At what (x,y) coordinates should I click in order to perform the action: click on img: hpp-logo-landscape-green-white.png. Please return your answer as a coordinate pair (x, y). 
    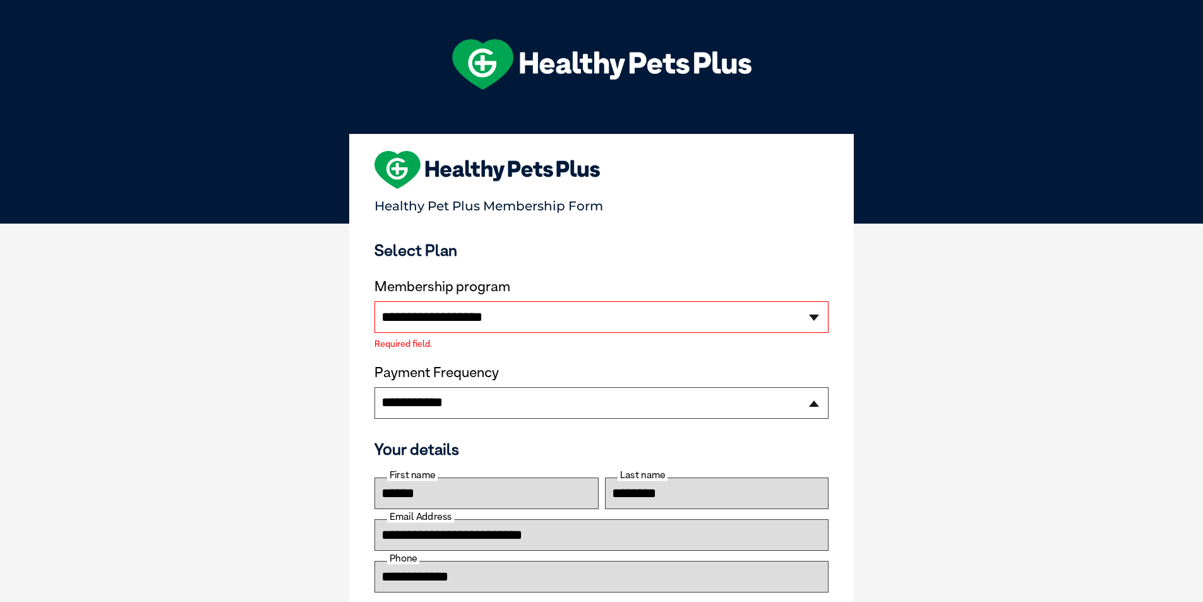
    Looking at the image, I should click on (602, 64).